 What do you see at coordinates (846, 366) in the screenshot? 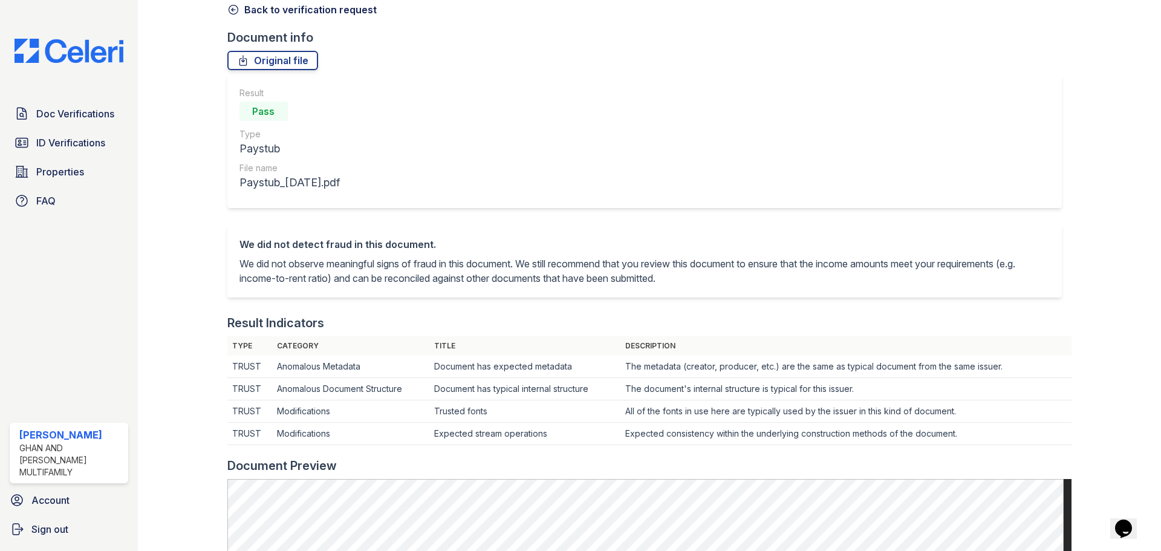
I see `td: The metadata (creator, producer, etc.) are the same as typical document from the same issuer.` at bounding box center [846, 366].